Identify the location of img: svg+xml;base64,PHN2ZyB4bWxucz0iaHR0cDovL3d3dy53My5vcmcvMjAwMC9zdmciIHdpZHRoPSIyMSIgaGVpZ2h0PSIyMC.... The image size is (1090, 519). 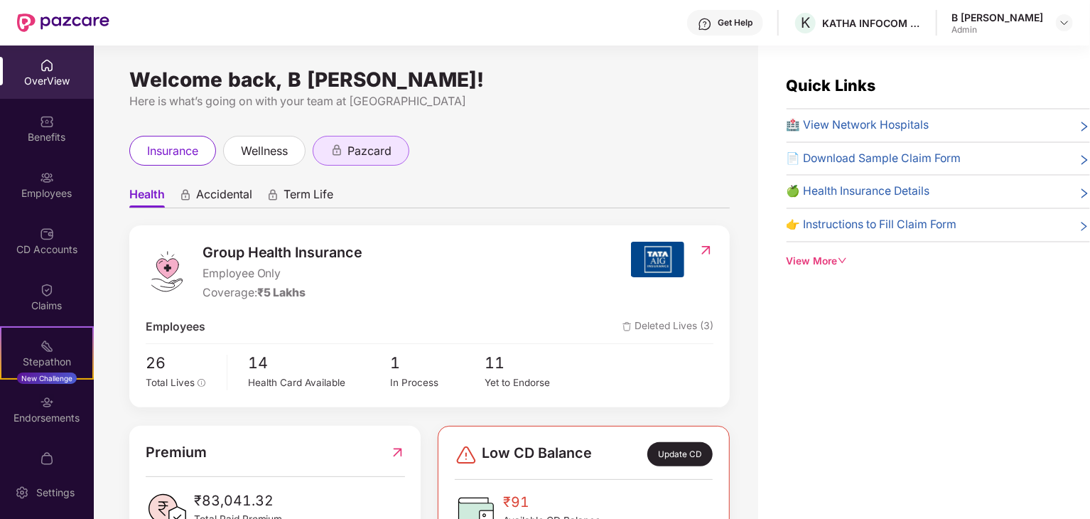
(47, 346).